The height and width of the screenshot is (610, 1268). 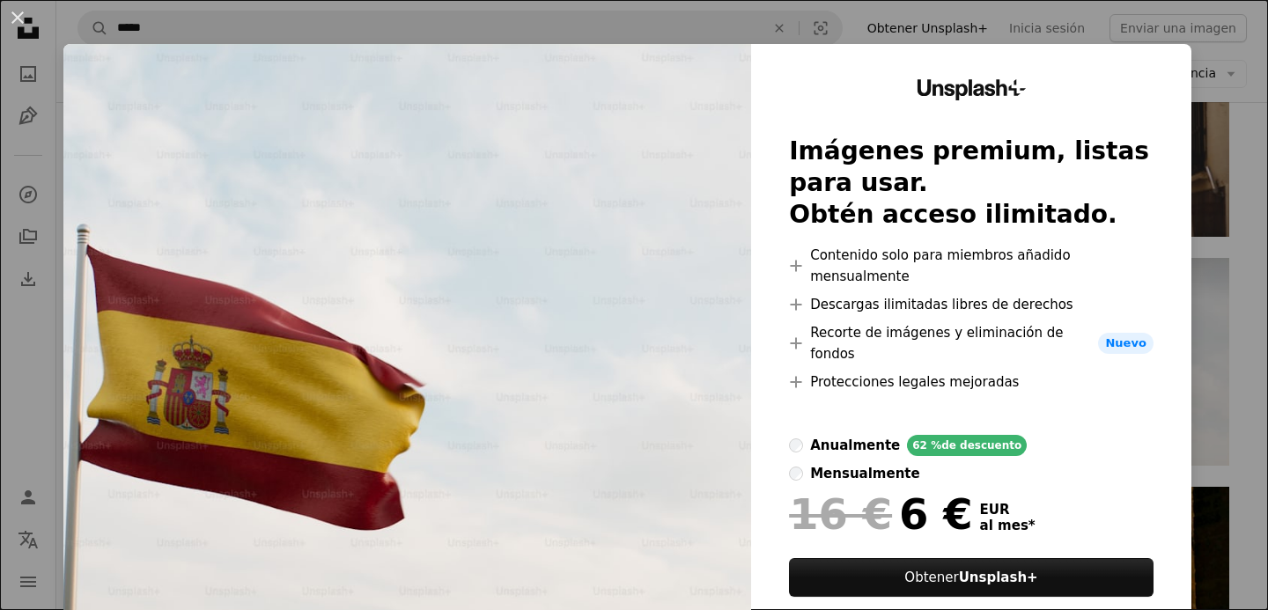 What do you see at coordinates (971, 266) in the screenshot?
I see `li: Contenido solo para miembros añadido mensualmente` at bounding box center [971, 266].